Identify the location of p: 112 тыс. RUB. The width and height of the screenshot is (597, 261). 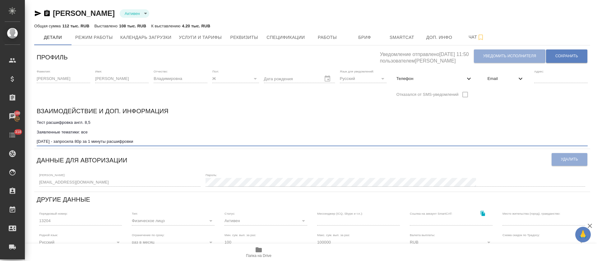
(76, 26).